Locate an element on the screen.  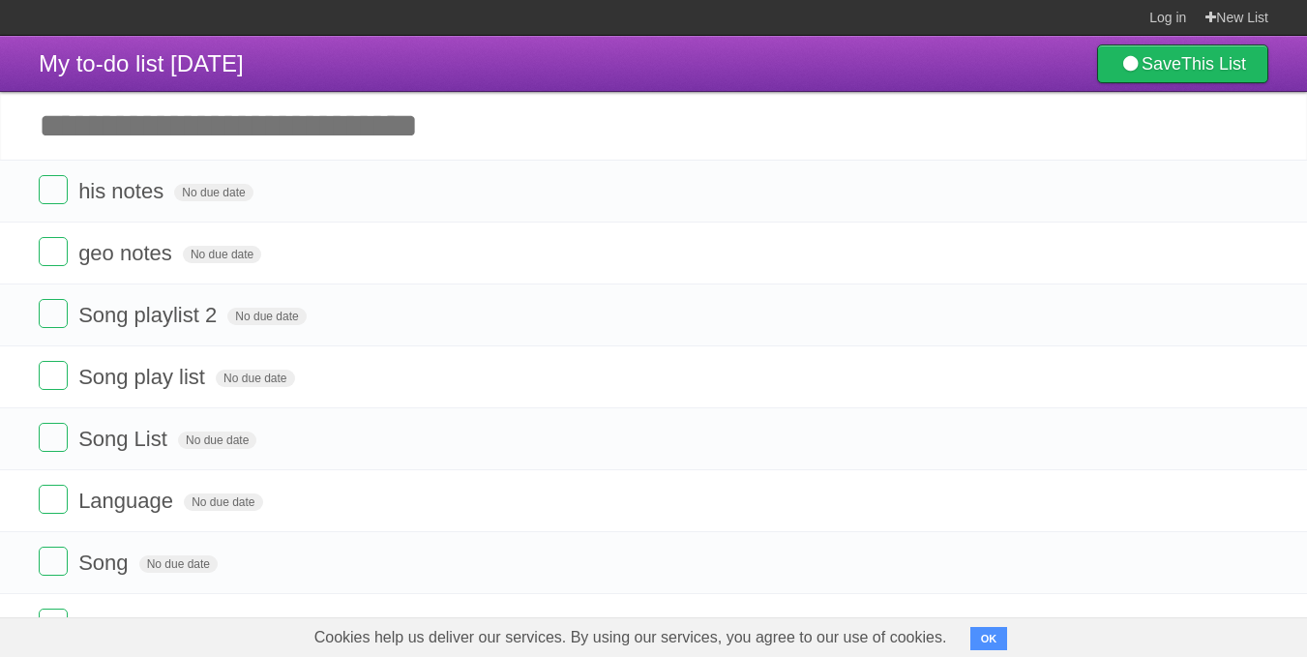
a: SaveThis List is located at coordinates (1182, 64).